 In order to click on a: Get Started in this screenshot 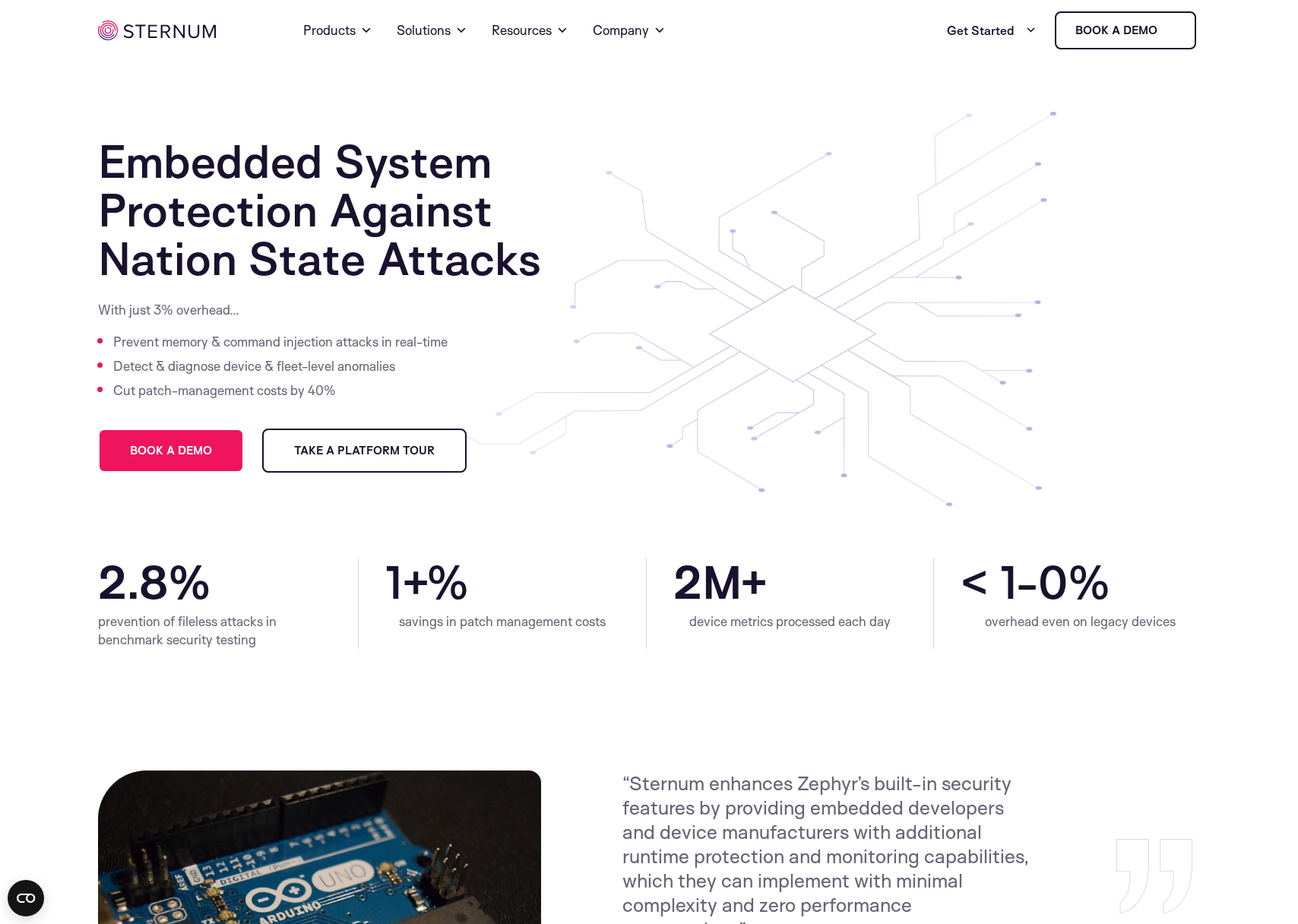, I will do `click(992, 31)`.